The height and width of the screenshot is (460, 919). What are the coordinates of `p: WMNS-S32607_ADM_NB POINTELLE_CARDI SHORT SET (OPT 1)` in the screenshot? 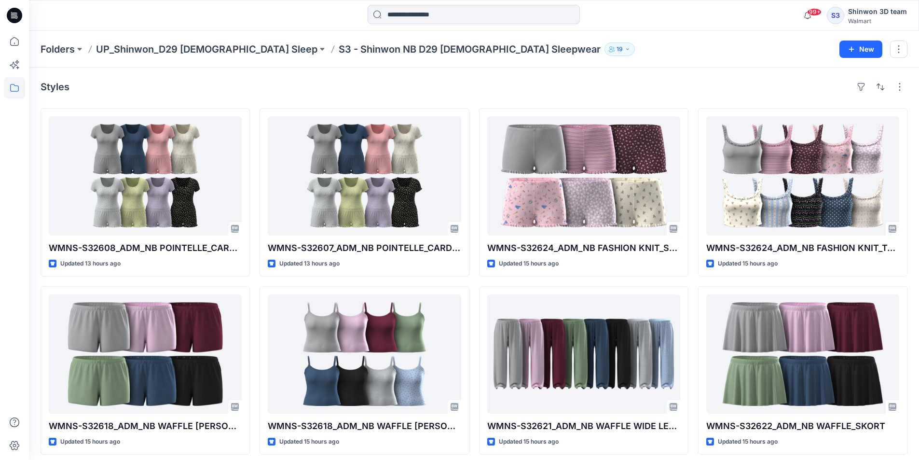 It's located at (364, 248).